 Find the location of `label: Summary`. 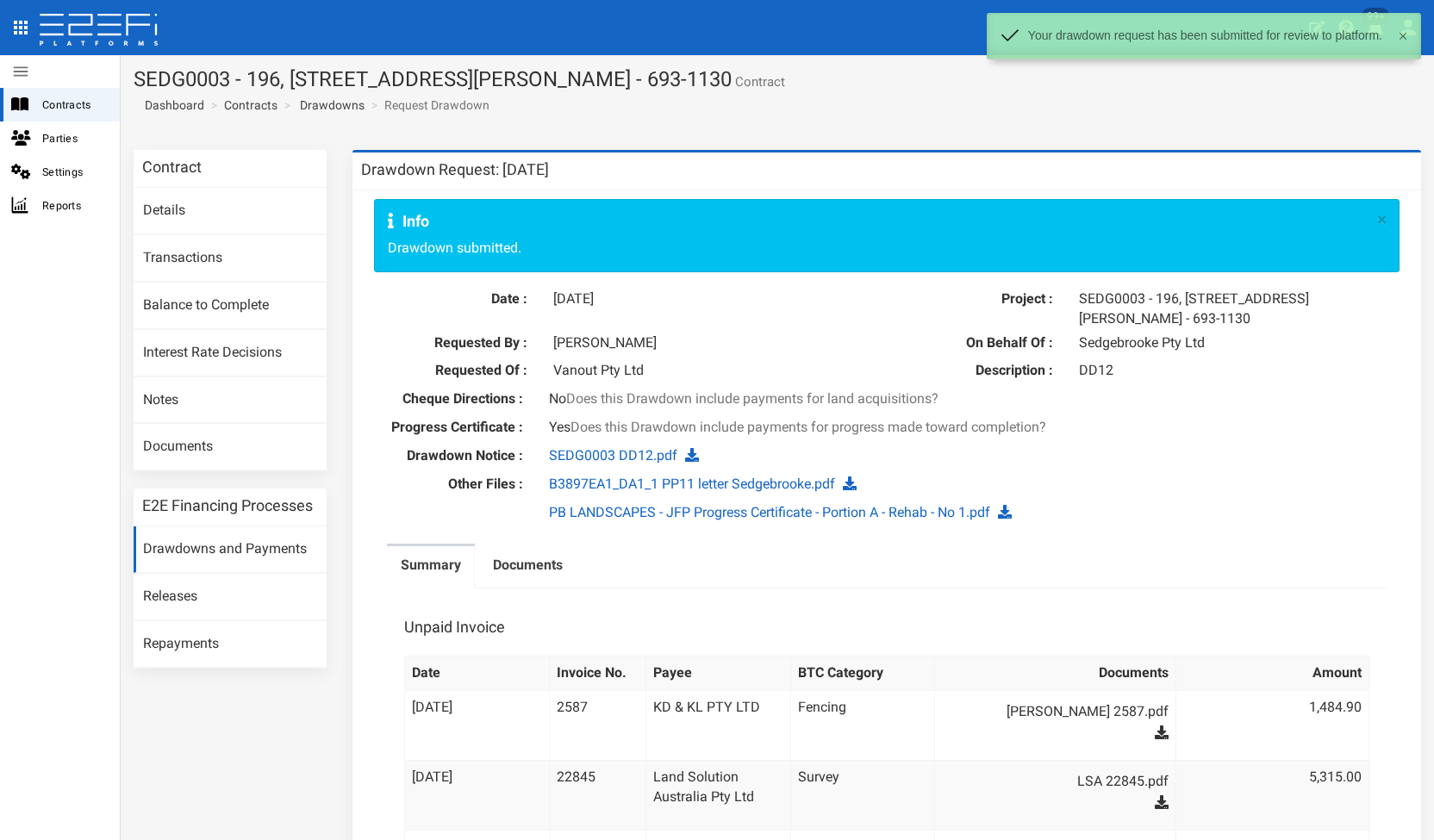

label: Summary is located at coordinates (431, 566).